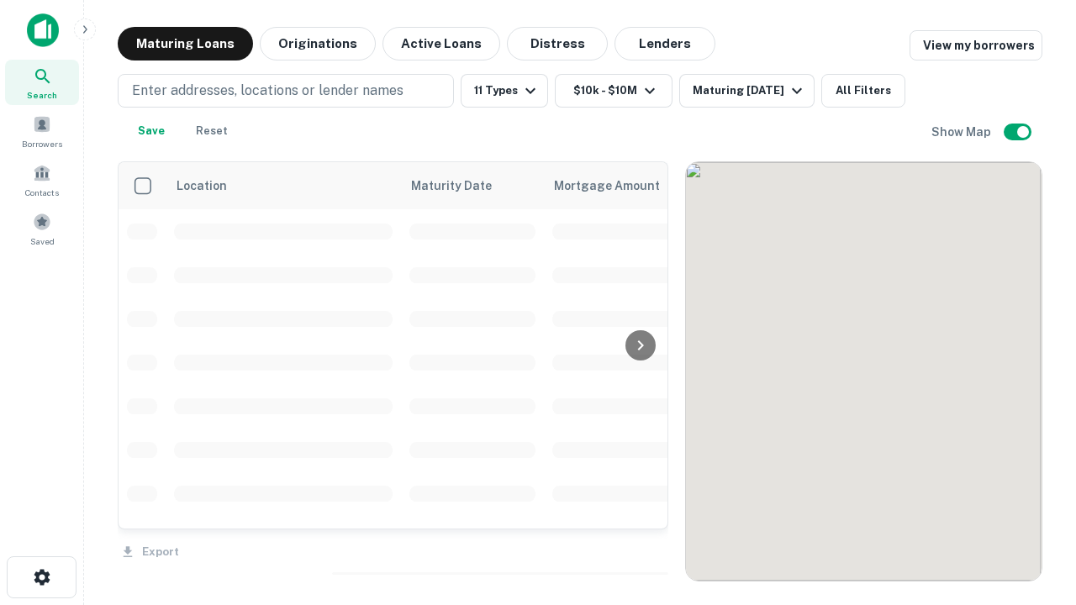 The image size is (1076, 605). What do you see at coordinates (42, 229) in the screenshot?
I see `a: Saved` at bounding box center [42, 229].